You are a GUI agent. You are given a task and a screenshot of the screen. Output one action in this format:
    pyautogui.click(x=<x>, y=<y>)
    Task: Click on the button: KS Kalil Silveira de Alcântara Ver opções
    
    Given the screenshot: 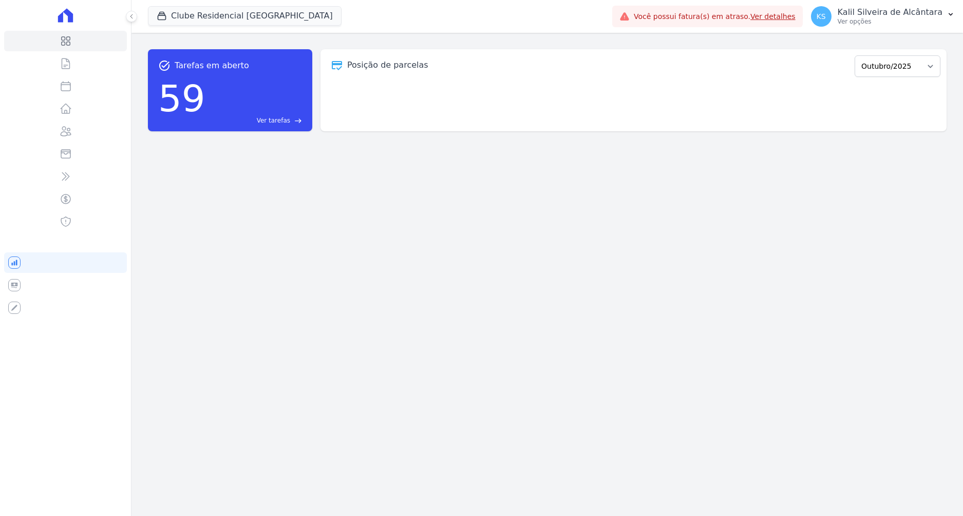 What is the action you would take?
    pyautogui.click(x=883, y=16)
    